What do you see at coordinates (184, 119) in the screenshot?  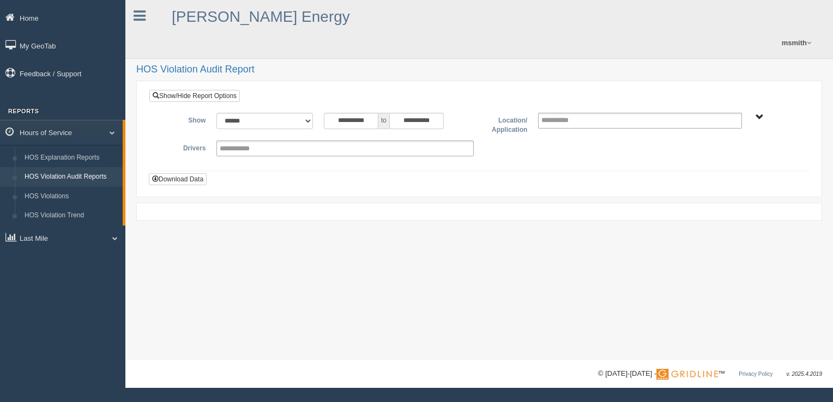 I see `label: Show` at bounding box center [184, 119].